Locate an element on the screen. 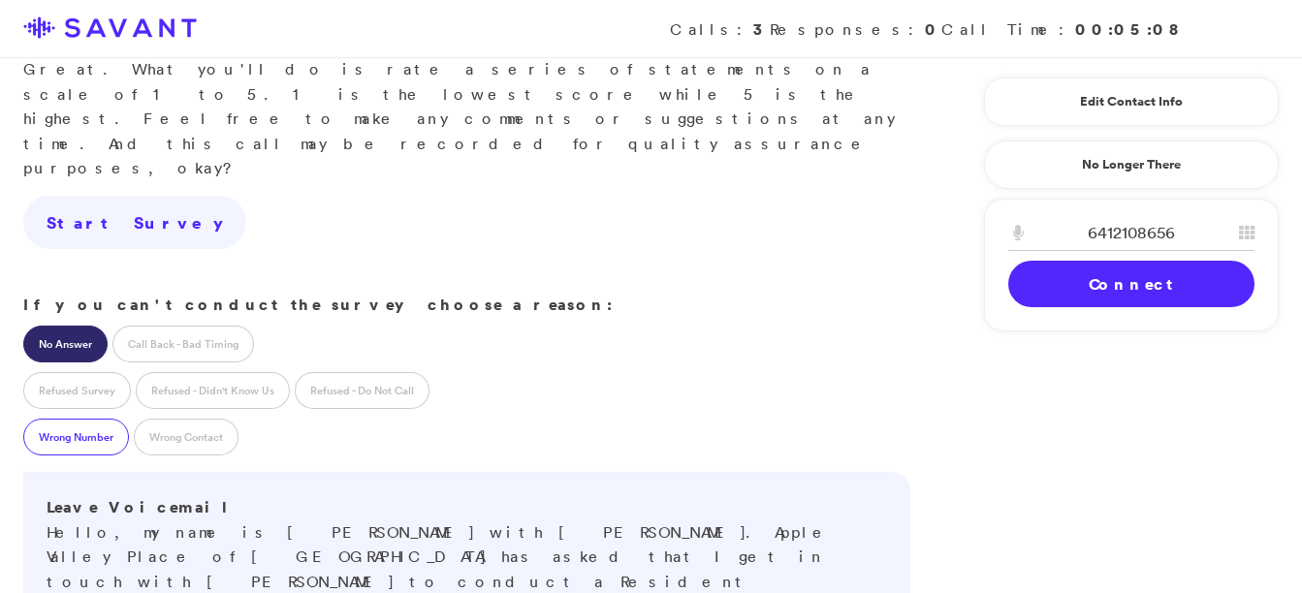 The image size is (1302, 593). strong: Leave Voicemail is located at coordinates (142, 507).